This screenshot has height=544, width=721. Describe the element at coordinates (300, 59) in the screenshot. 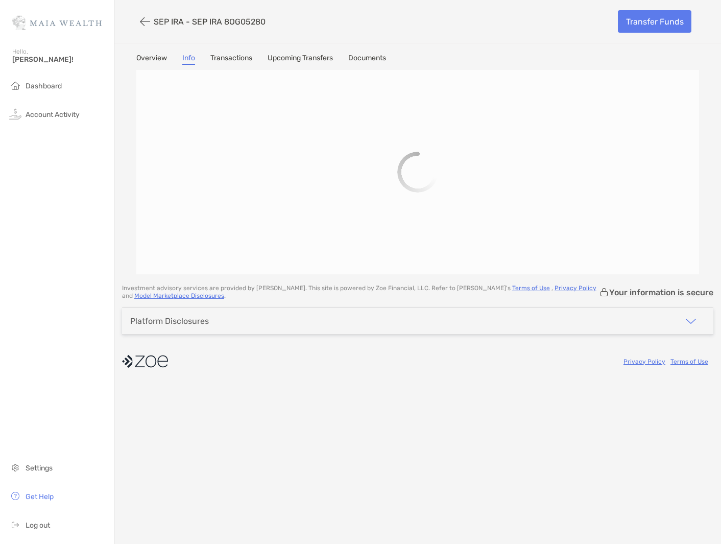

I see `a: Upcoming Transfers` at that location.